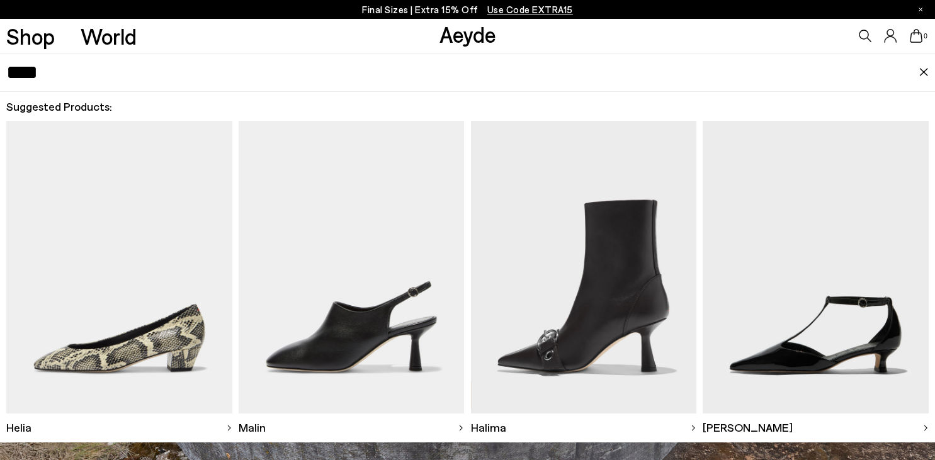  Describe the element at coordinates (925, 36) in the screenshot. I see `span: 0` at that location.